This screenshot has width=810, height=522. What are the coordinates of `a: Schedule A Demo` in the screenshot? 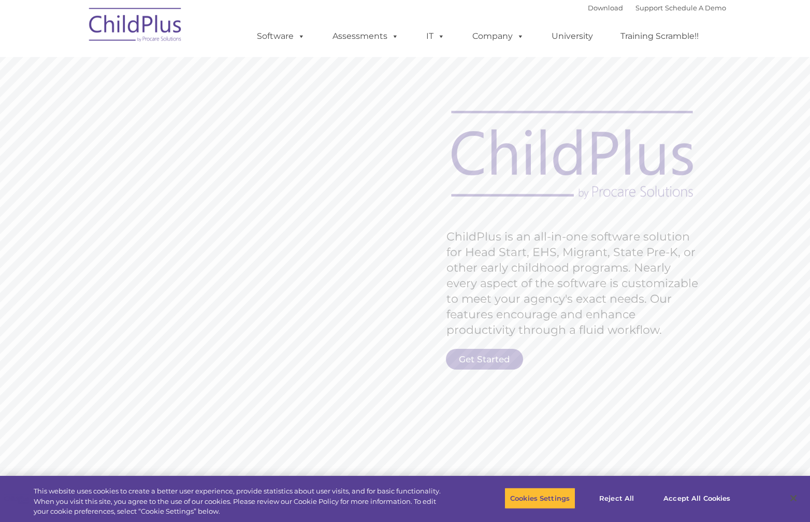 It's located at (696, 8).